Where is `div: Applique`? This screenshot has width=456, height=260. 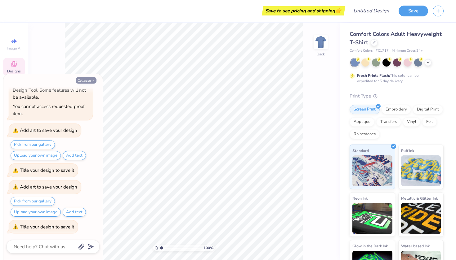 div: Applique is located at coordinates (362, 122).